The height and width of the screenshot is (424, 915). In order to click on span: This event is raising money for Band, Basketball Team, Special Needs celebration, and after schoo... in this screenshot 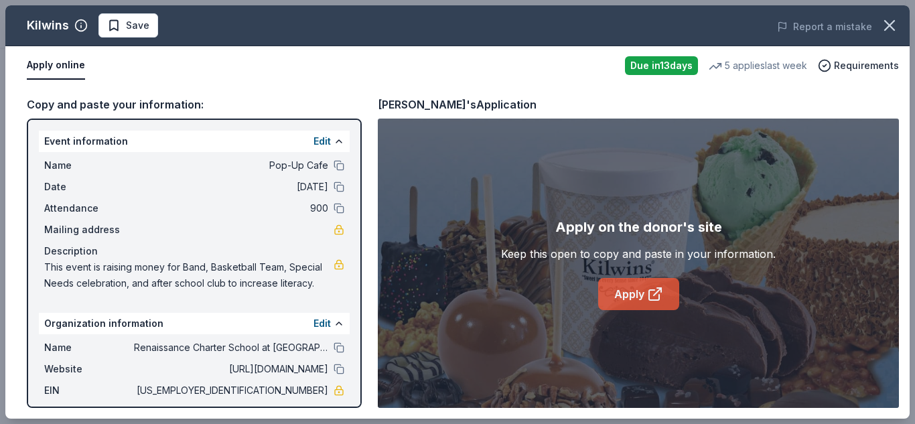, I will do `click(189, 275)`.